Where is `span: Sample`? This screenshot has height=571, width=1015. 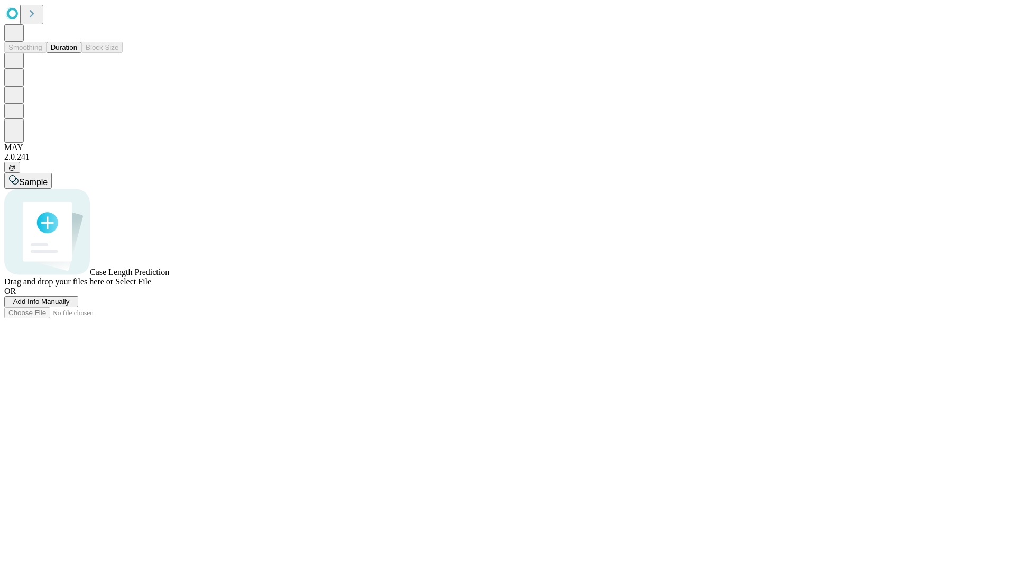 span: Sample is located at coordinates (33, 182).